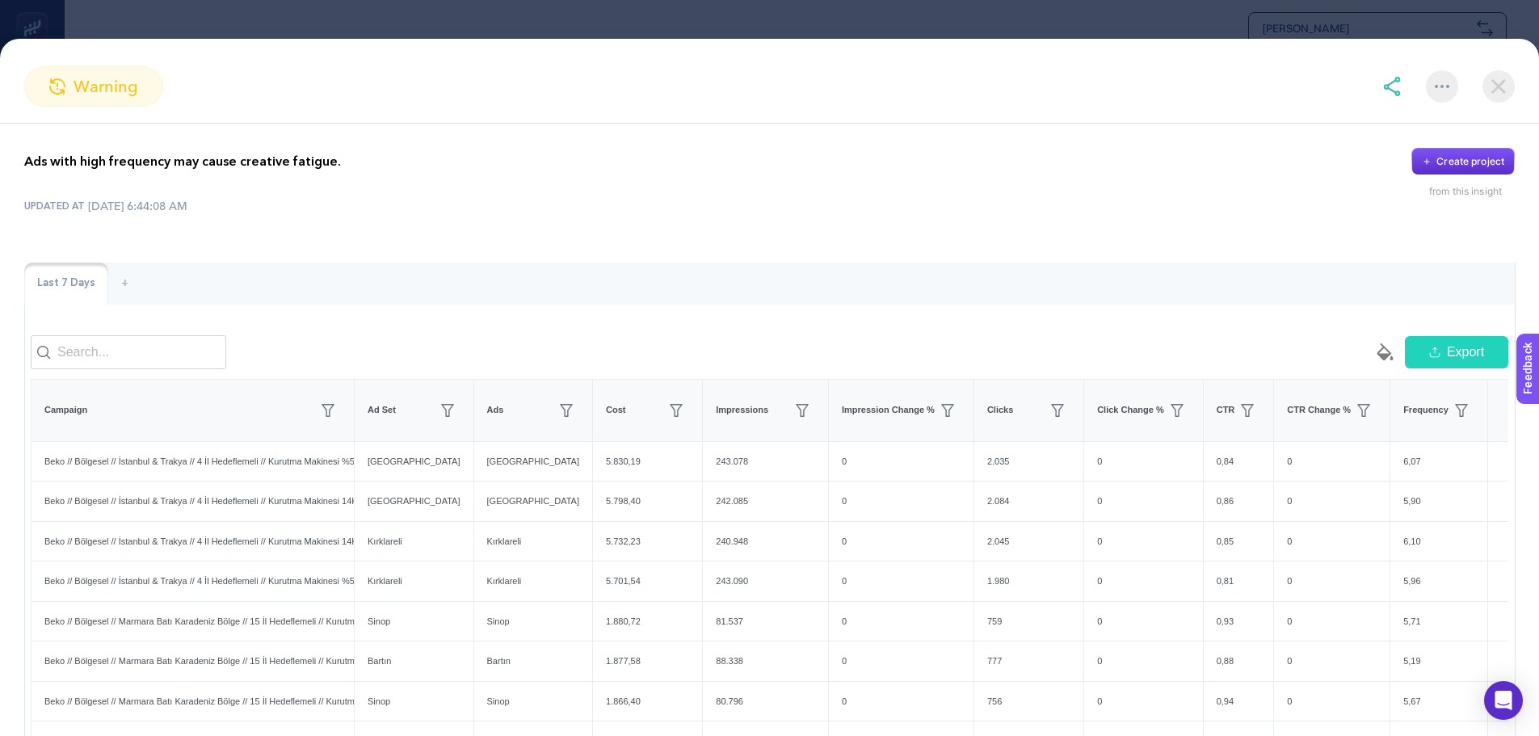 The height and width of the screenshot is (736, 1539). I want to click on span: Ads, so click(495, 410).